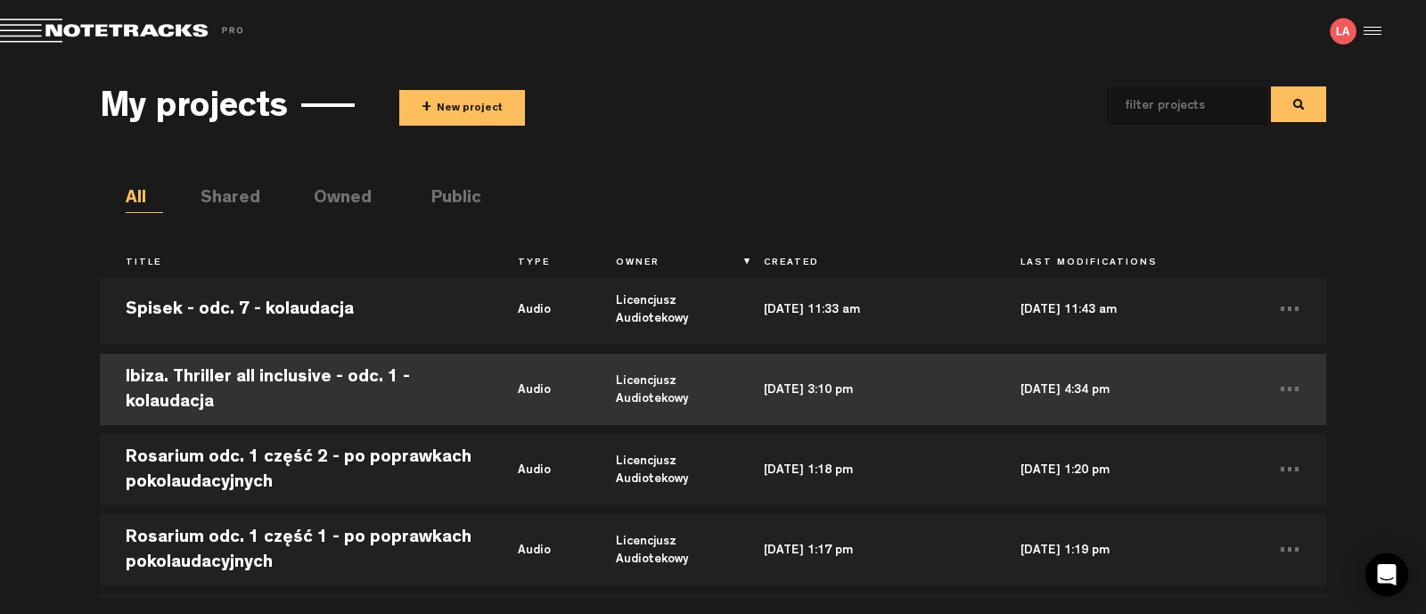  I want to click on th: Title, so click(296, 264).